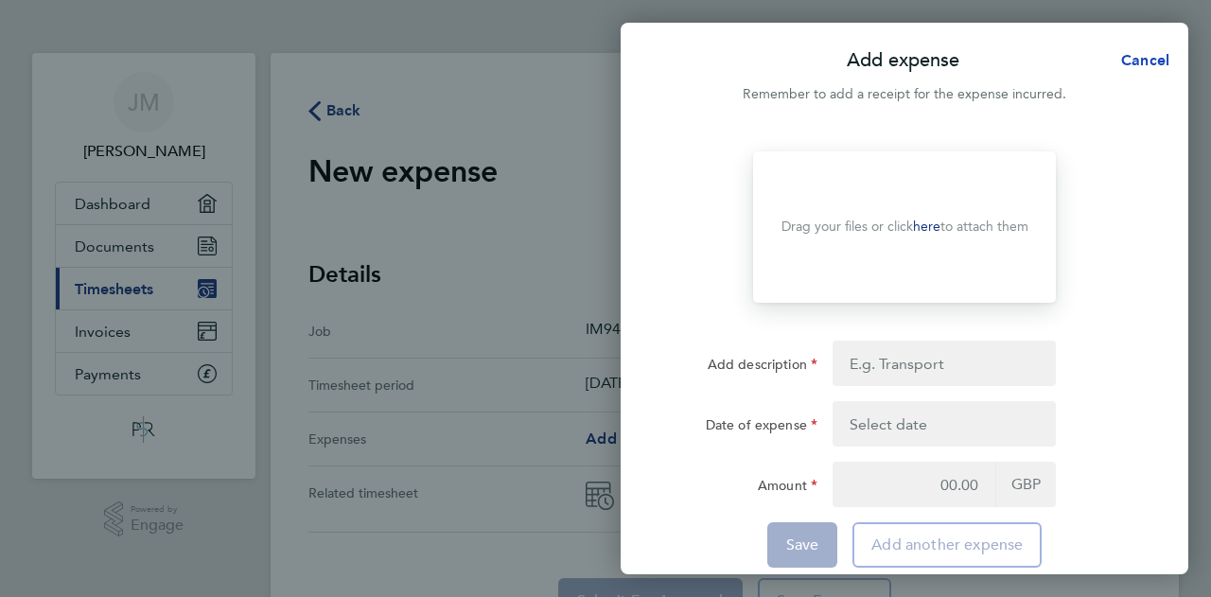 The image size is (1211, 597). What do you see at coordinates (944, 363) in the screenshot?
I see `input: E.g. Transport` at bounding box center [944, 363].